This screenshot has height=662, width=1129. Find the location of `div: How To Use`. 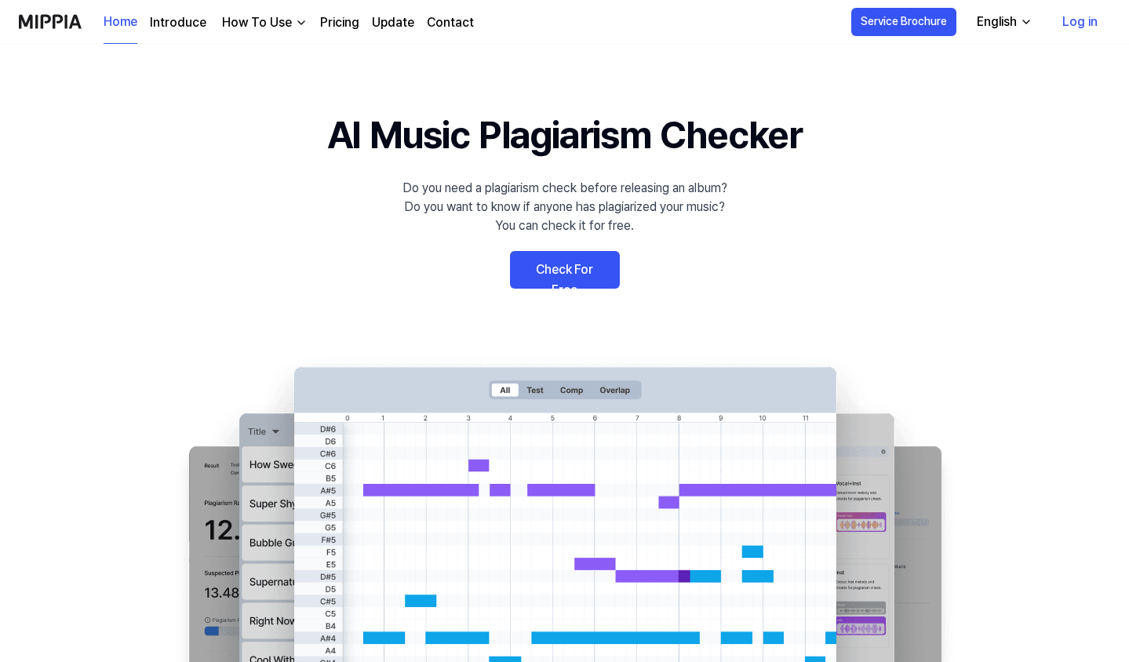

div: How To Use is located at coordinates (257, 23).